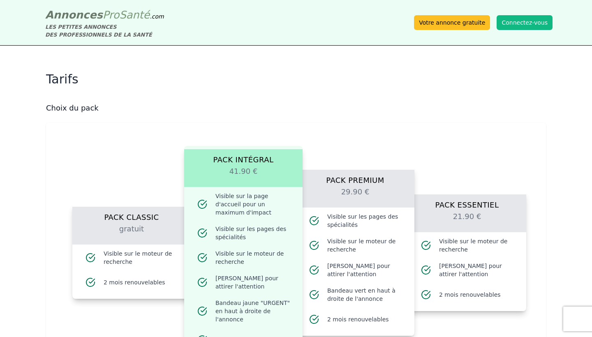 This screenshot has height=337, width=592. What do you see at coordinates (132, 215) in the screenshot?
I see `h1: Pack Classic` at bounding box center [132, 215].